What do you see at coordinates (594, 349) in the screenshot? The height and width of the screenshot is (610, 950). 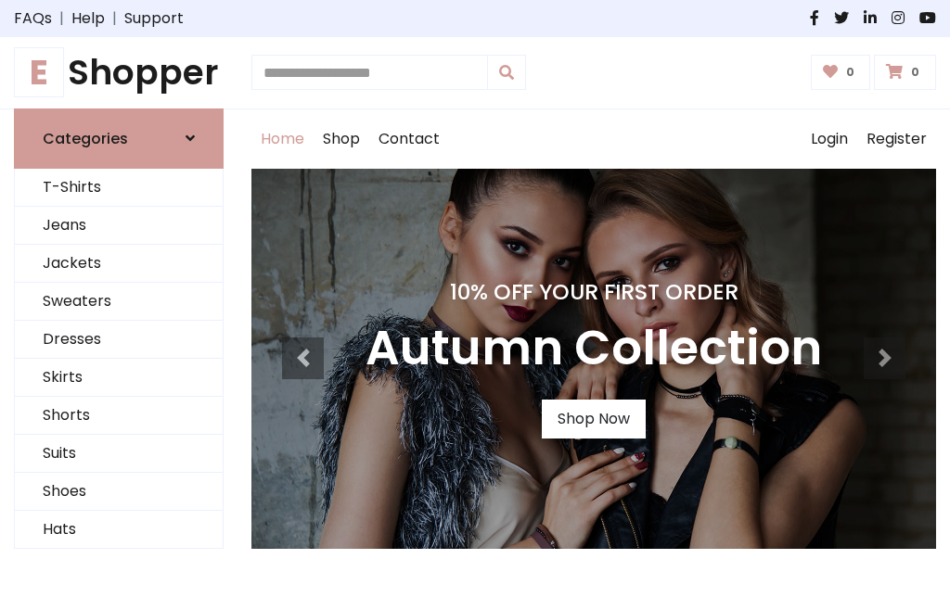 I see `h3: Autumn Collection` at bounding box center [594, 349].